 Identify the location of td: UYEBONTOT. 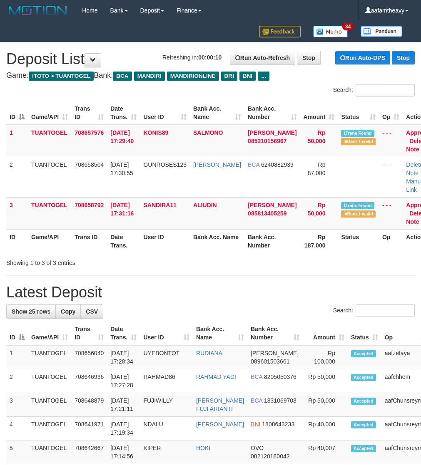
(166, 357).